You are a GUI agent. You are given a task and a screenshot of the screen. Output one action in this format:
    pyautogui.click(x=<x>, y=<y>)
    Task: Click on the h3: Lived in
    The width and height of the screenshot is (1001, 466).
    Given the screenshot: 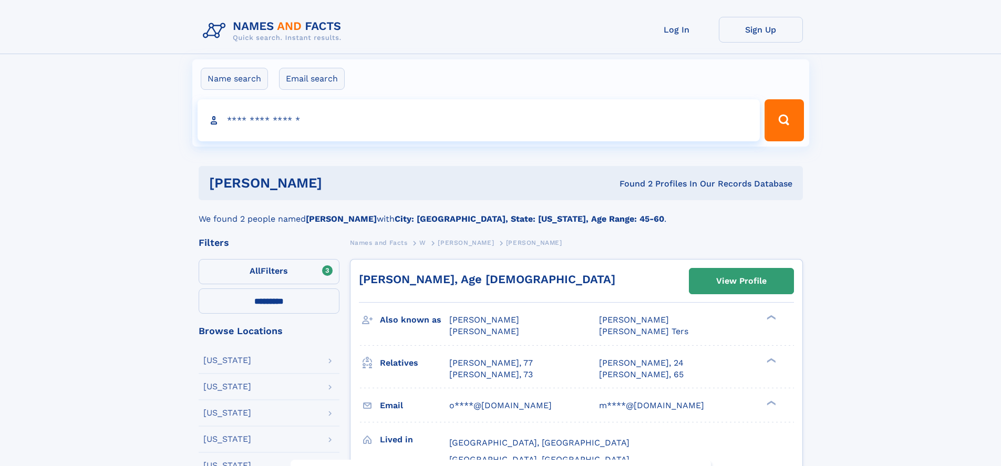 What is the action you would take?
    pyautogui.click(x=415, y=440)
    